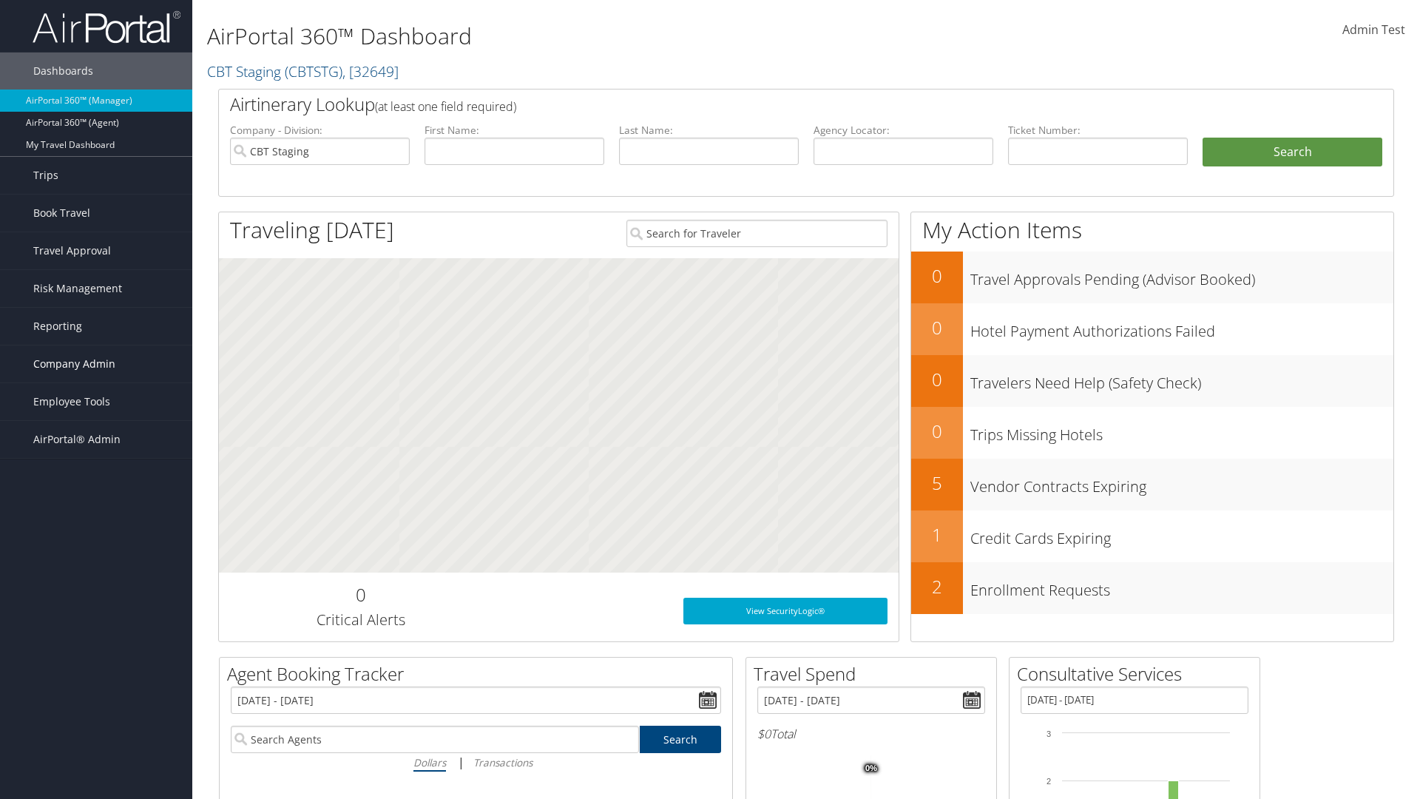 This screenshot has width=1420, height=799. What do you see at coordinates (606, 36) in the screenshot?
I see `h1: AirPortal 360™ Dashboard` at bounding box center [606, 36].